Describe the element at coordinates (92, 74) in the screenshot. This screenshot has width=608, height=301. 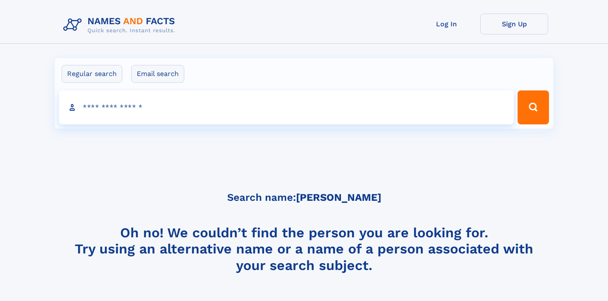
I see `label: Regular search` at that location.